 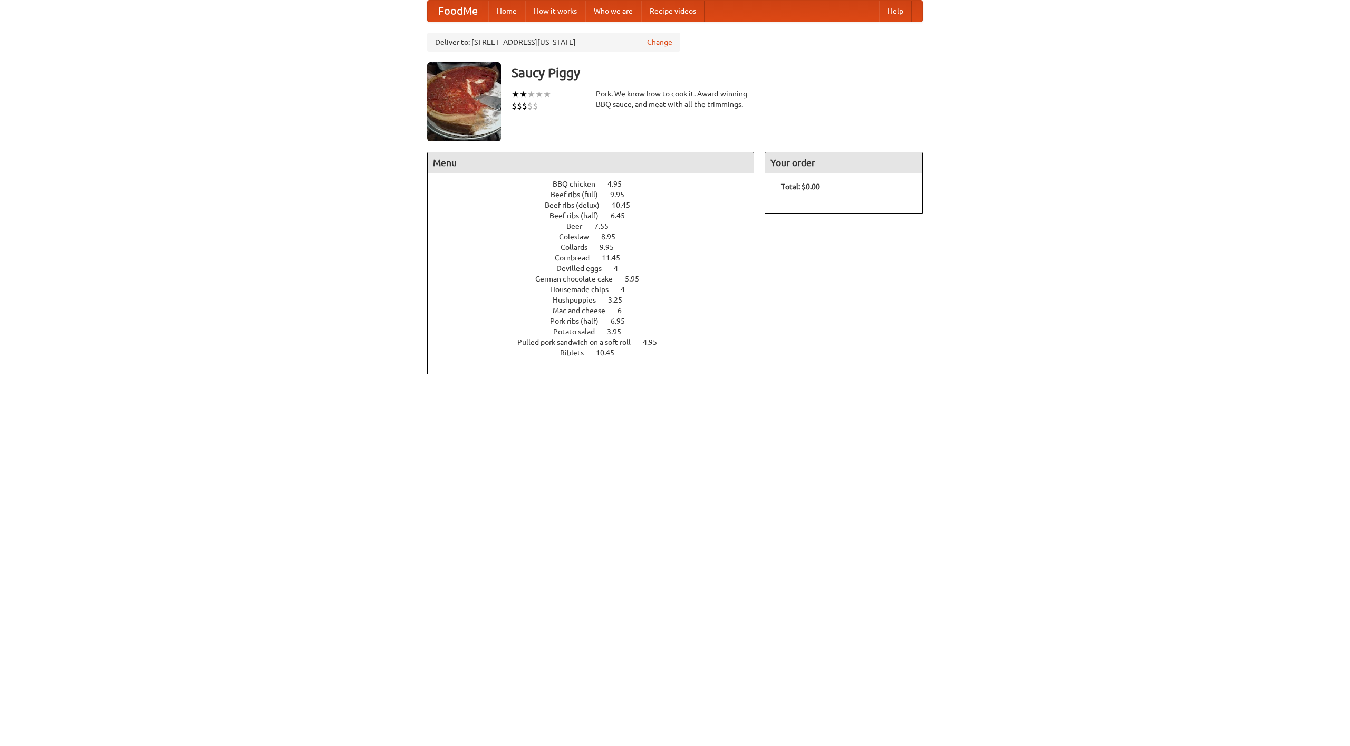 I want to click on span: Riblets, so click(x=577, y=353).